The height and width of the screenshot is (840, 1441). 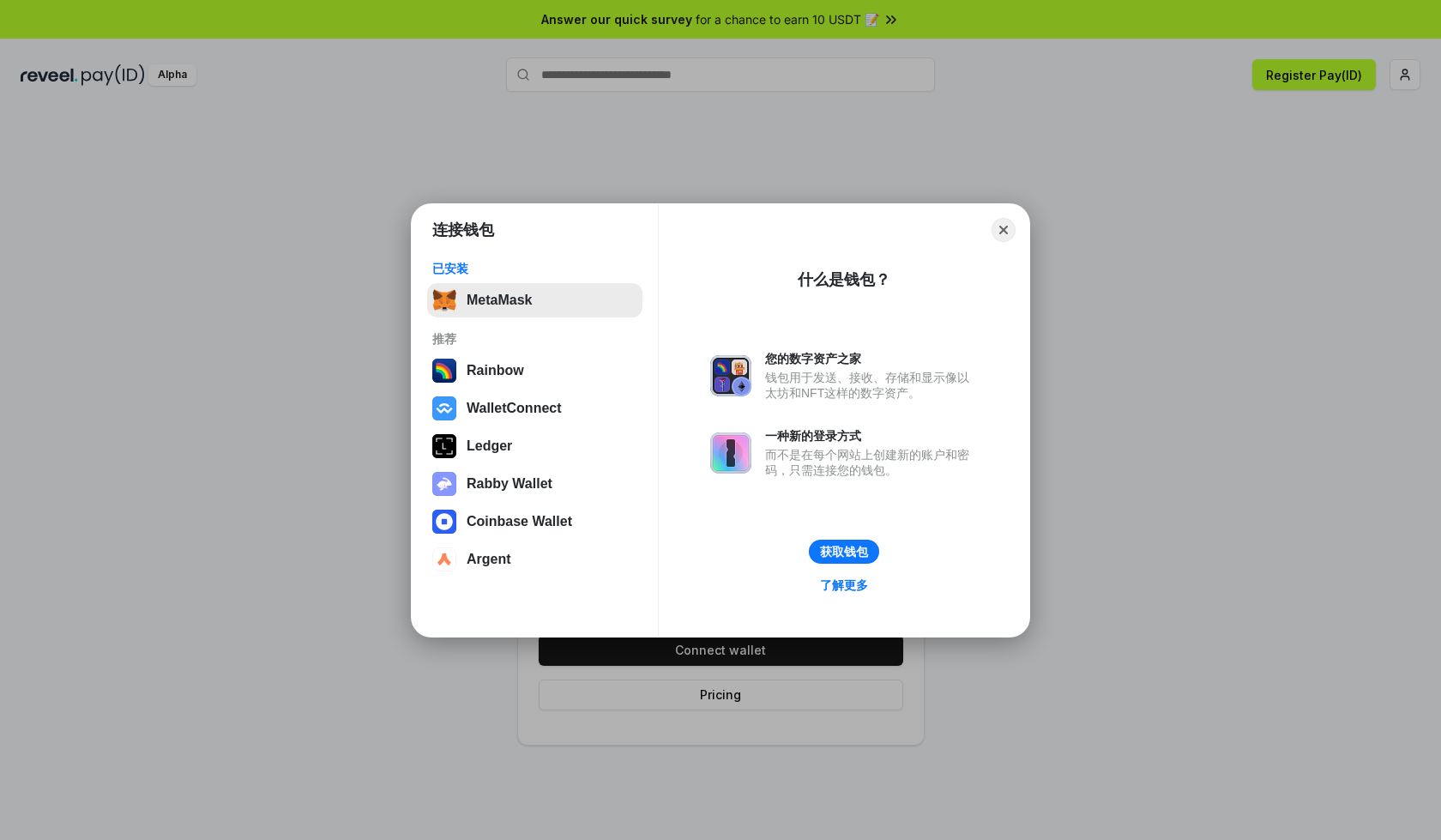 What do you see at coordinates (534, 522) in the screenshot?
I see `button: Coinbase Wallet` at bounding box center [534, 522].